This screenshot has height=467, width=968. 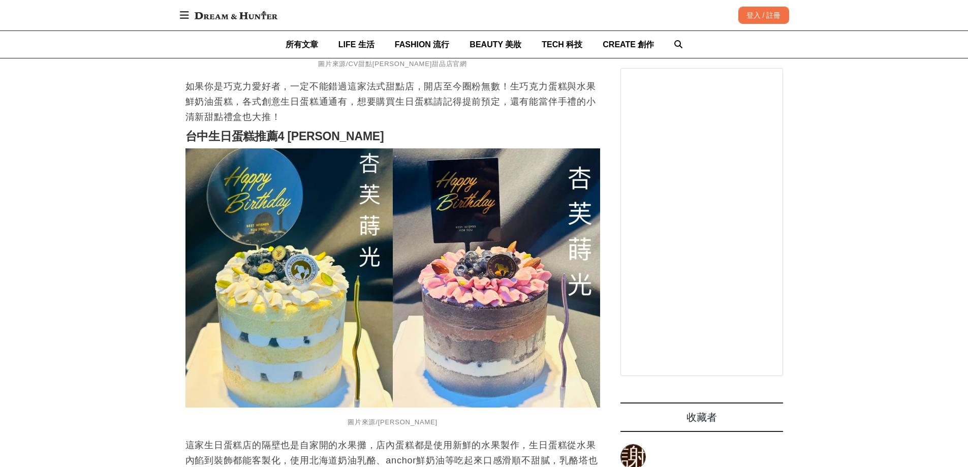 I want to click on a: 所有文章, so click(x=302, y=44).